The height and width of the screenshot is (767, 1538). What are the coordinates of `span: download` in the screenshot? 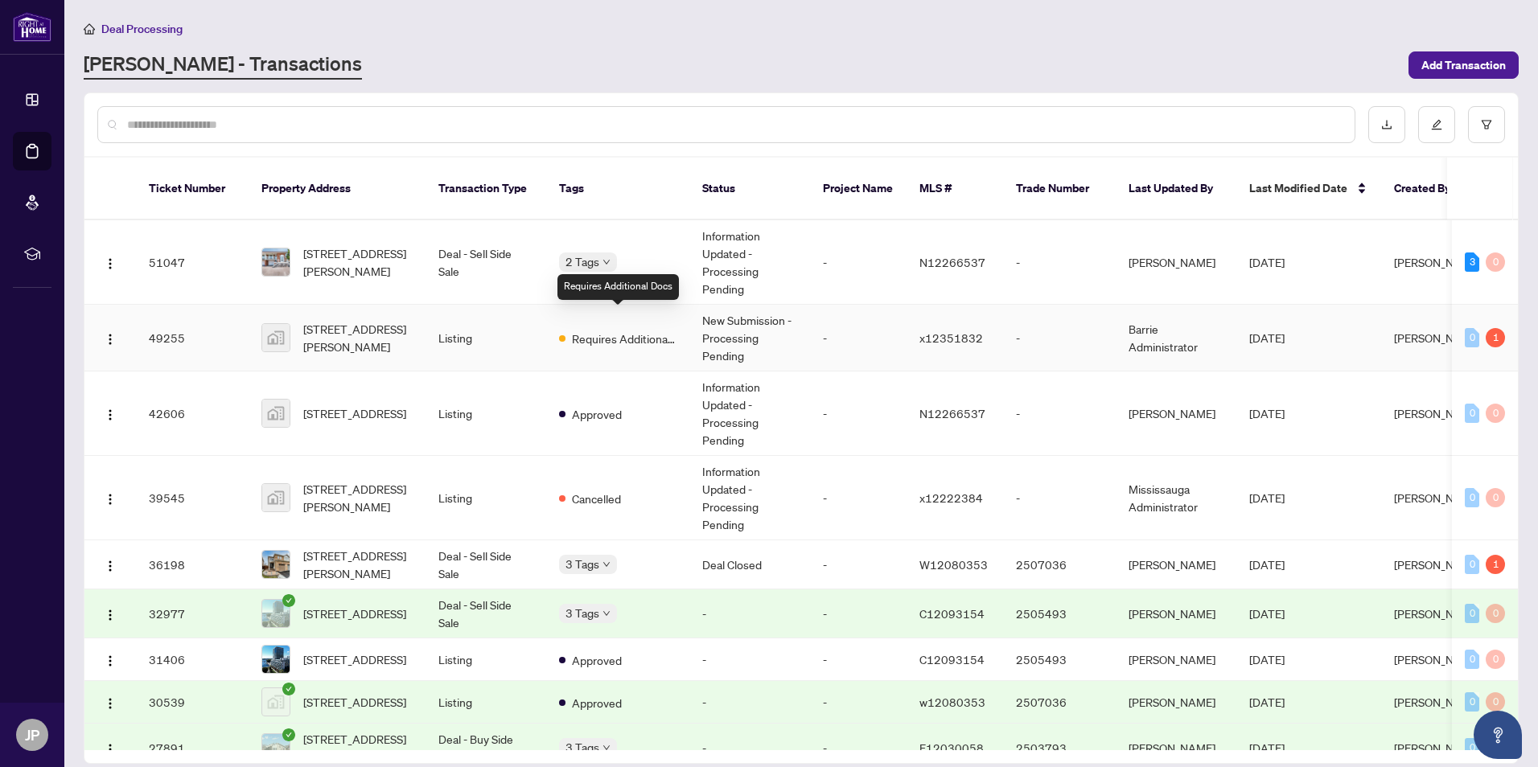 It's located at (1387, 125).